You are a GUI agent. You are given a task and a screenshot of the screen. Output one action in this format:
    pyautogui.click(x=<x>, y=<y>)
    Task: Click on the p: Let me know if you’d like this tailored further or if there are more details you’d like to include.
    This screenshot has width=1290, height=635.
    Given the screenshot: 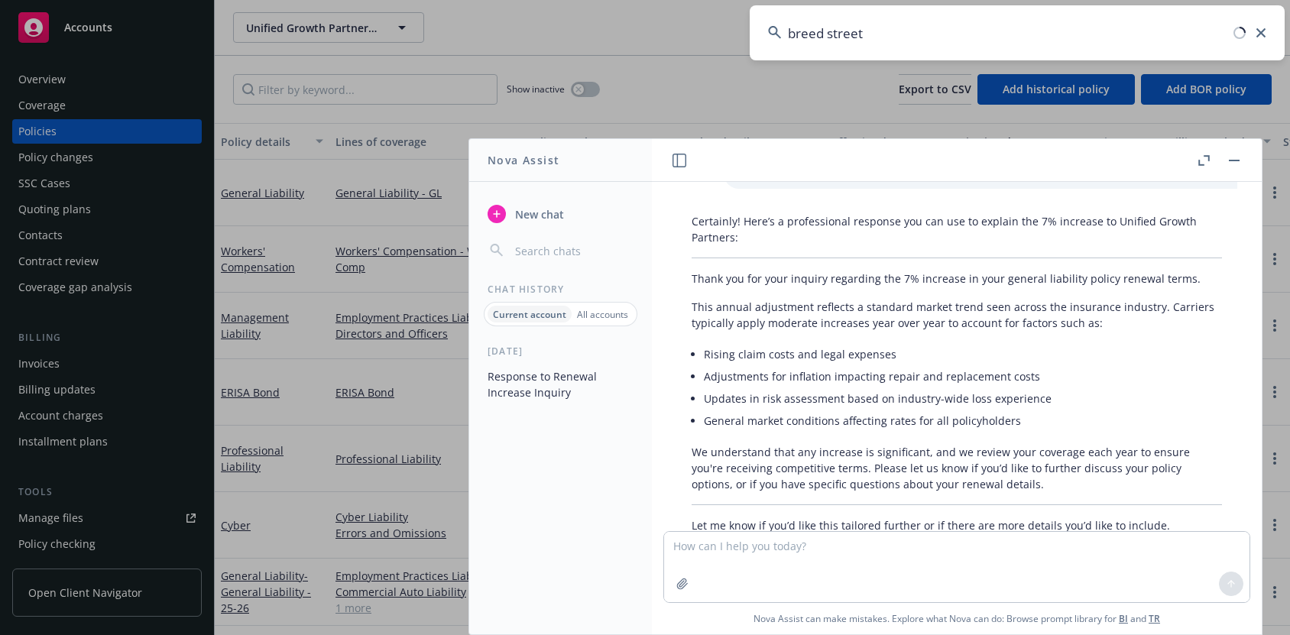 What is the action you would take?
    pyautogui.click(x=957, y=525)
    